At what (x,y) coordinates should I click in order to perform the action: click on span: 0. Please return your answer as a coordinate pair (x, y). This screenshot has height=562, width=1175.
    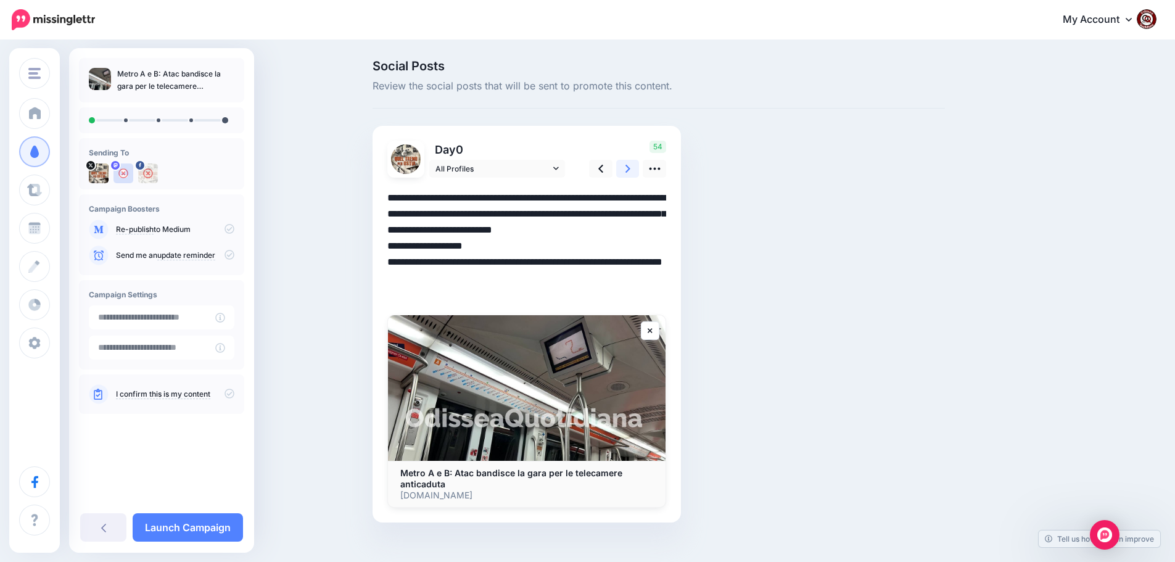
    Looking at the image, I should click on (459, 149).